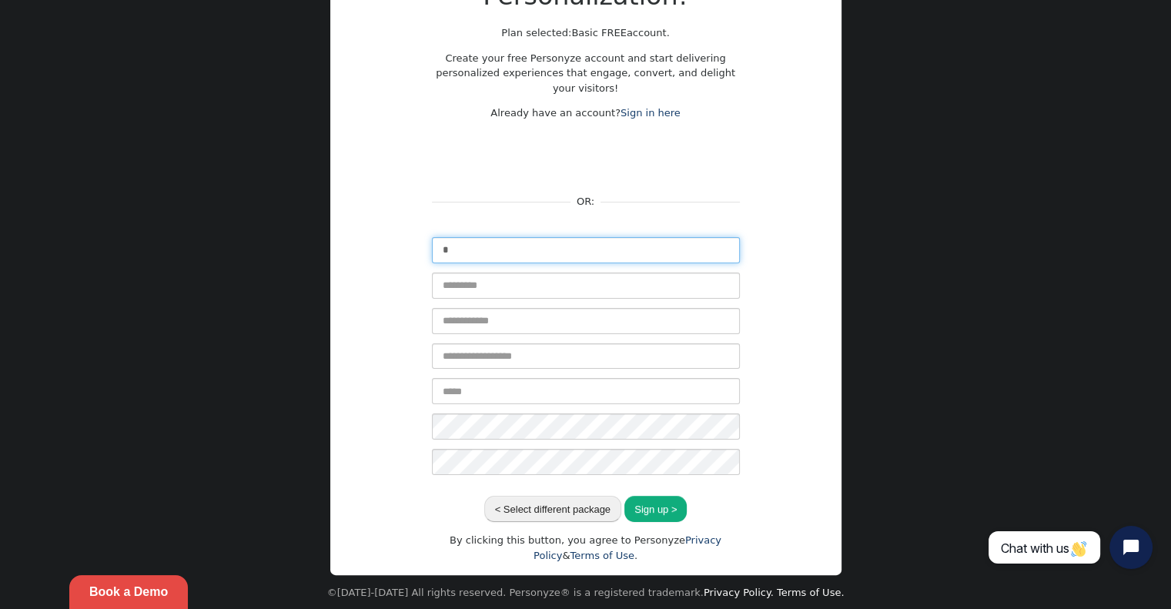 The width and height of the screenshot is (1171, 609). I want to click on p: Create your free Personyze account and start delivering personalized experiences that engage, con..., so click(586, 73).